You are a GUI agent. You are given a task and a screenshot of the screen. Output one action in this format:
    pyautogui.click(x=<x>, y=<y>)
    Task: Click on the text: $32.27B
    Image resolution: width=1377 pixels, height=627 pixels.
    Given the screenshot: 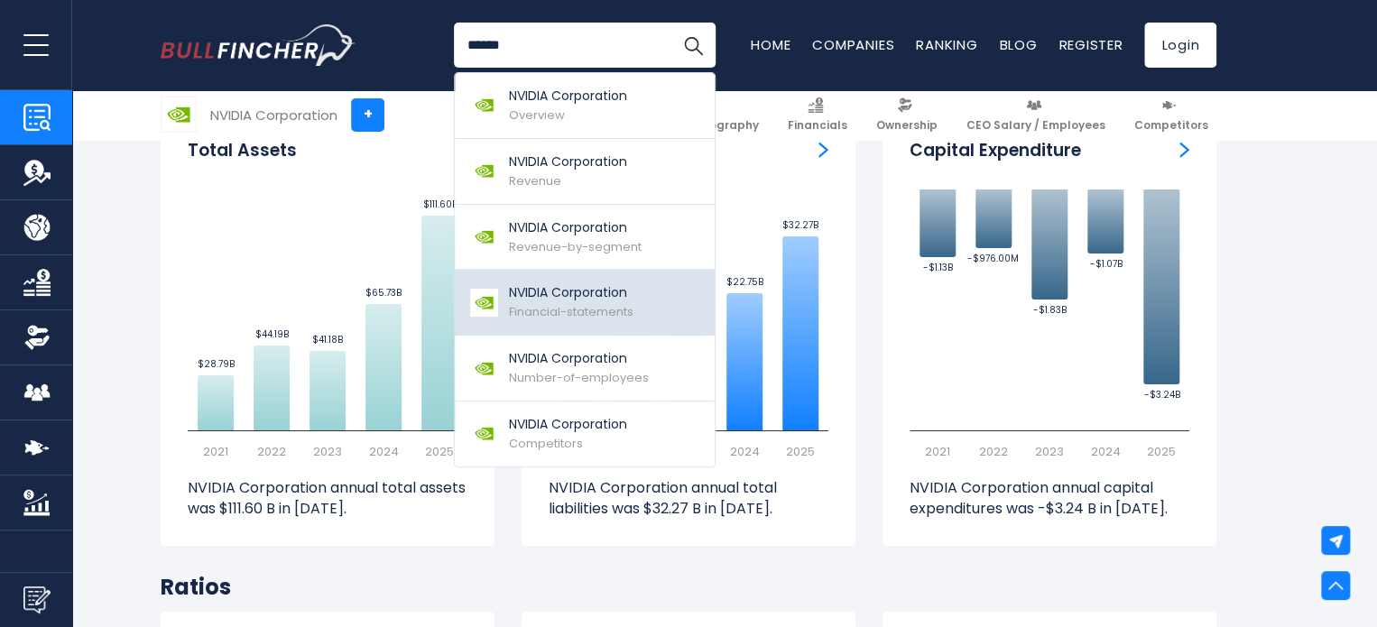 What is the action you would take?
    pyautogui.click(x=800, y=225)
    